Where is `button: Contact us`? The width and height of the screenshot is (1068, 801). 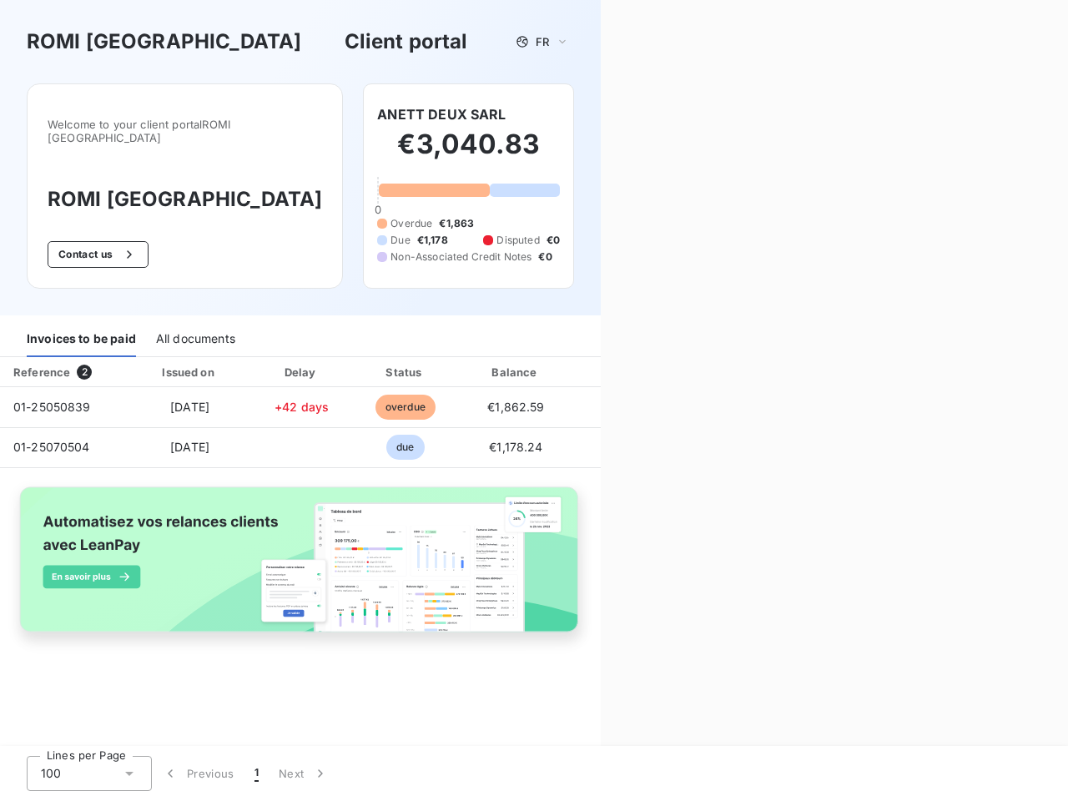 button: Contact us is located at coordinates (98, 254).